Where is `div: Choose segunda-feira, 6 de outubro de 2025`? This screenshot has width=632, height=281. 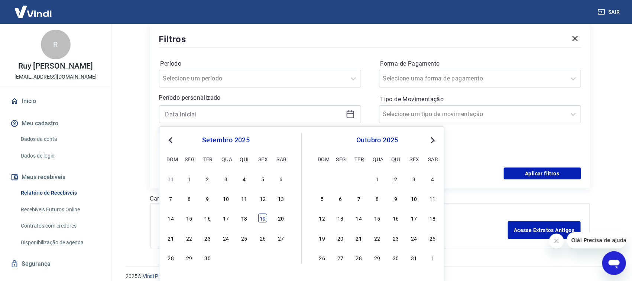 div: Choose segunda-feira, 6 de outubro de 2025 is located at coordinates (340, 199).